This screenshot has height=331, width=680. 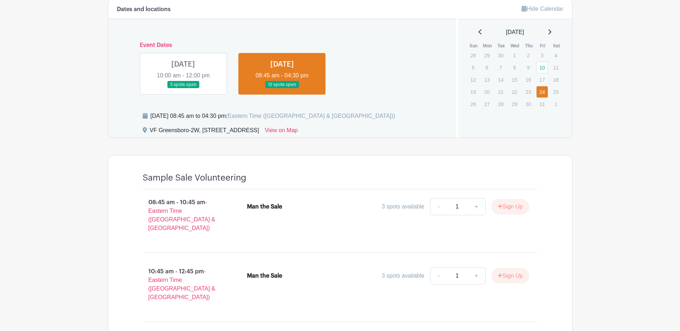 I want to click on h6: Event Dates, so click(x=282, y=45).